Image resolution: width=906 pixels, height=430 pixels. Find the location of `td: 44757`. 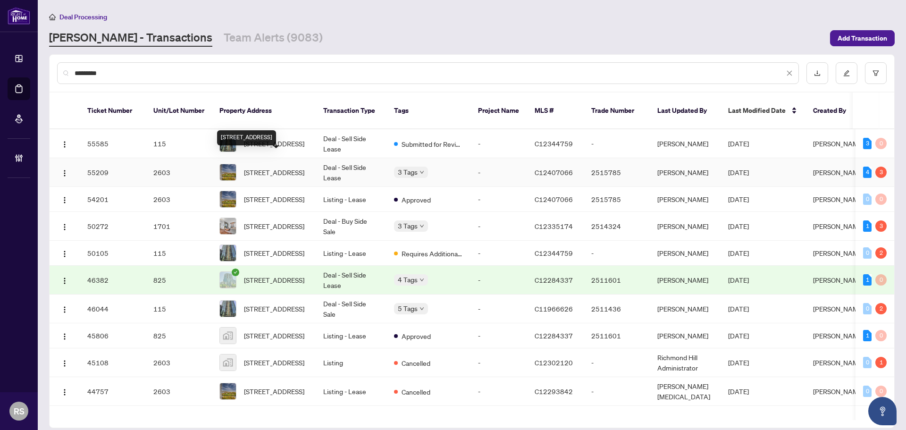

td: 44757 is located at coordinates (113, 391).